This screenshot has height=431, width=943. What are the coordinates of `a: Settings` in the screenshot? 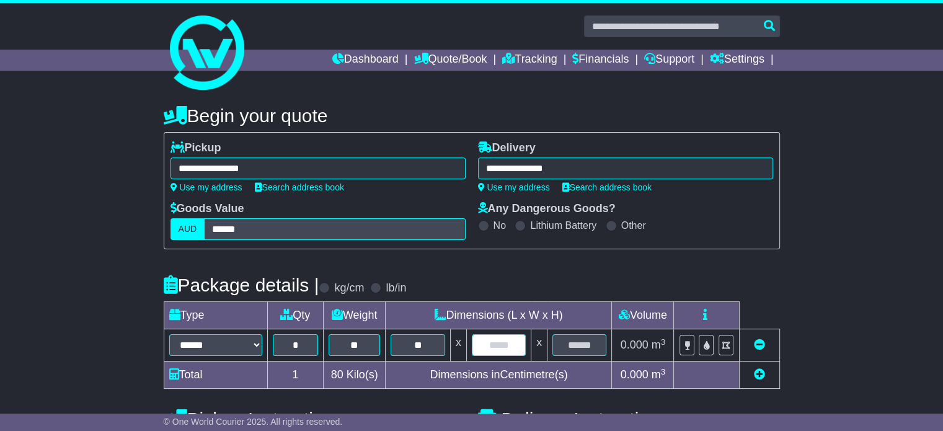 It's located at (737, 60).